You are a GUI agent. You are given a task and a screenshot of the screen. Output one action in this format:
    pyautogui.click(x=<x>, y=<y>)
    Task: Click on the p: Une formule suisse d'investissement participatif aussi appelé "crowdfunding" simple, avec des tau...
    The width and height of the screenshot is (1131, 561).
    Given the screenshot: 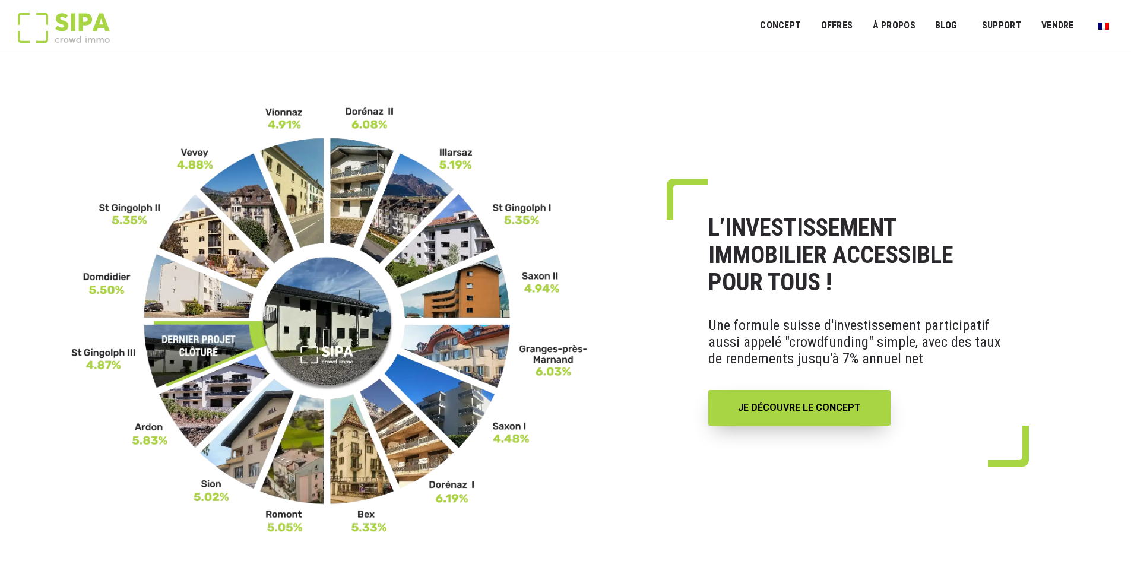 What is the action you would take?
    pyautogui.click(x=856, y=342)
    